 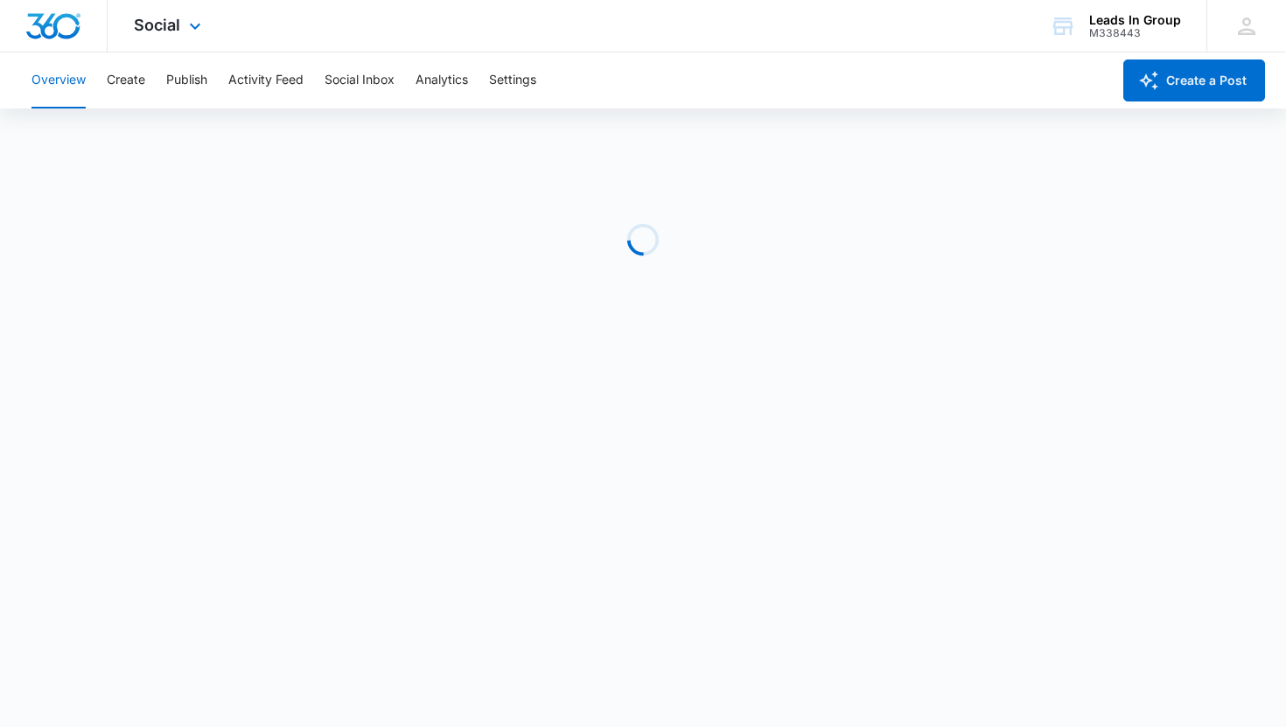 I want to click on button: Overview, so click(x=59, y=80).